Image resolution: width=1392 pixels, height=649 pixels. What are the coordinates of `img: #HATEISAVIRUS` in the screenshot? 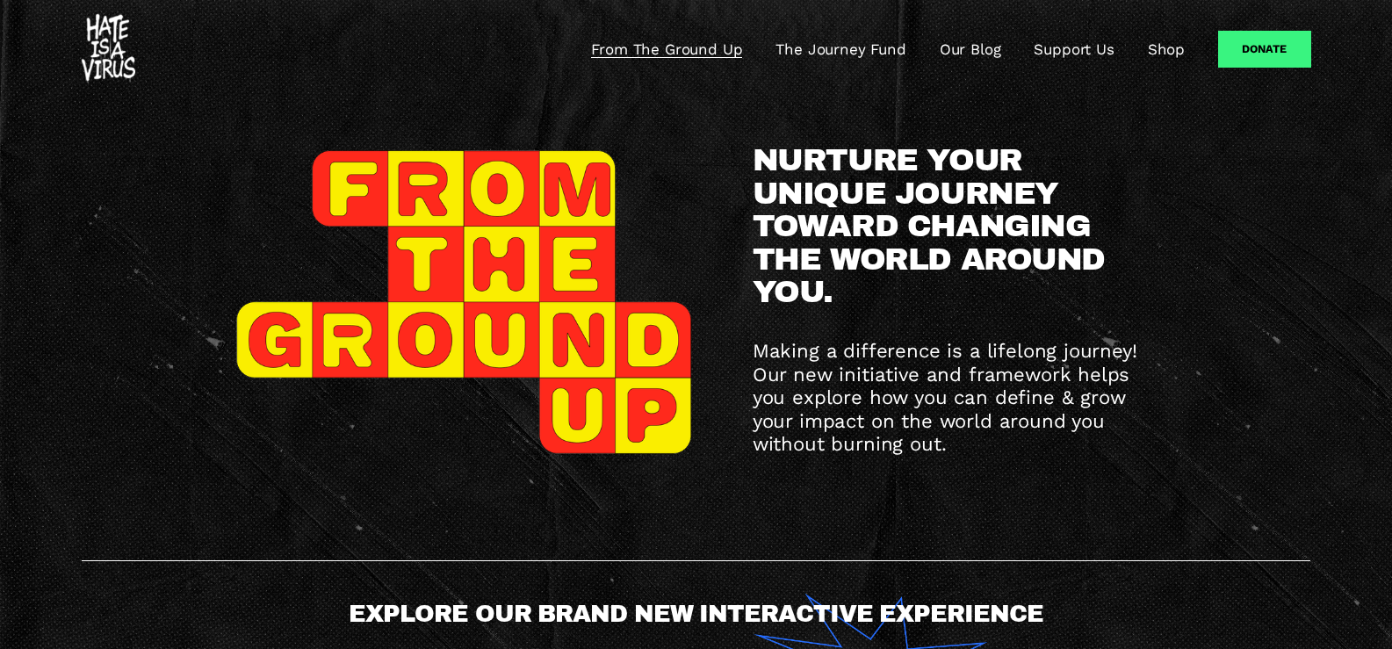 It's located at (108, 49).